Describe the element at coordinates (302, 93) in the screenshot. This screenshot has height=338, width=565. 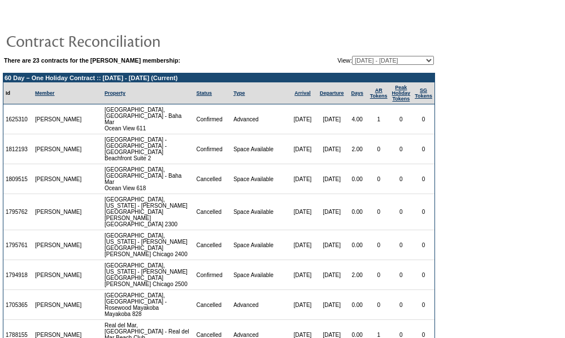
I see `a: Arrival` at that location.